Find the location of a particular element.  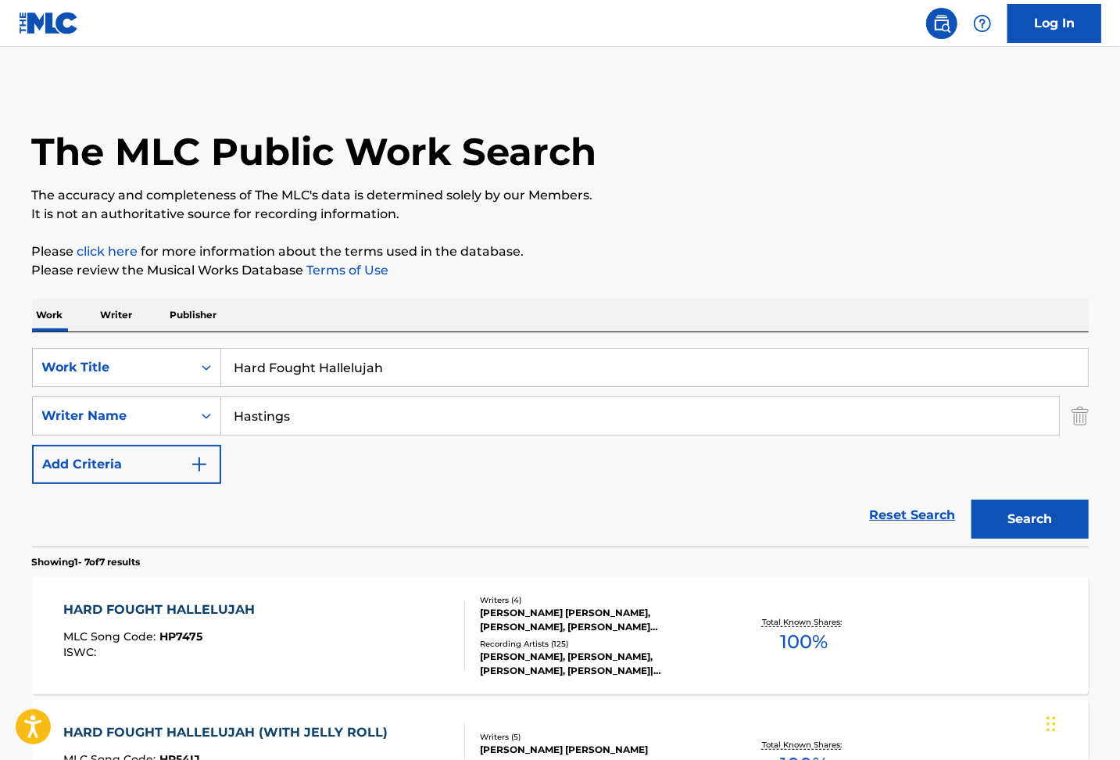

span: 100 % is located at coordinates (804, 642).